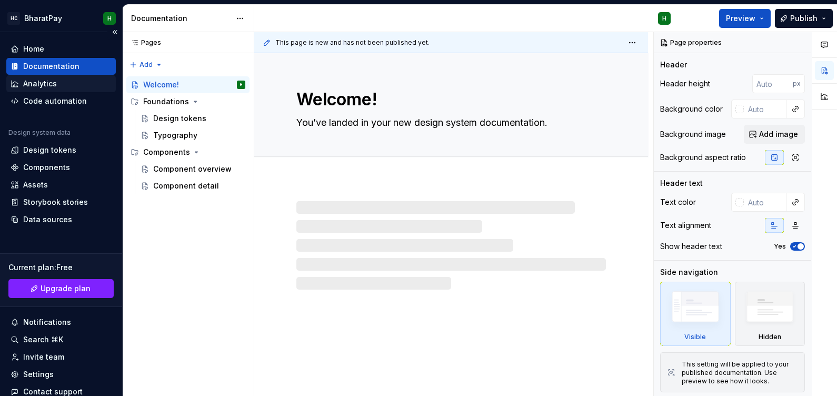 The width and height of the screenshot is (837, 396). I want to click on div: Background aspect ratio, so click(703, 157).